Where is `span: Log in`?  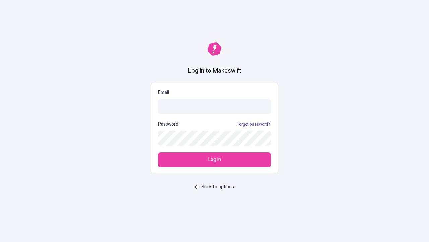
span: Log in is located at coordinates (215, 159).